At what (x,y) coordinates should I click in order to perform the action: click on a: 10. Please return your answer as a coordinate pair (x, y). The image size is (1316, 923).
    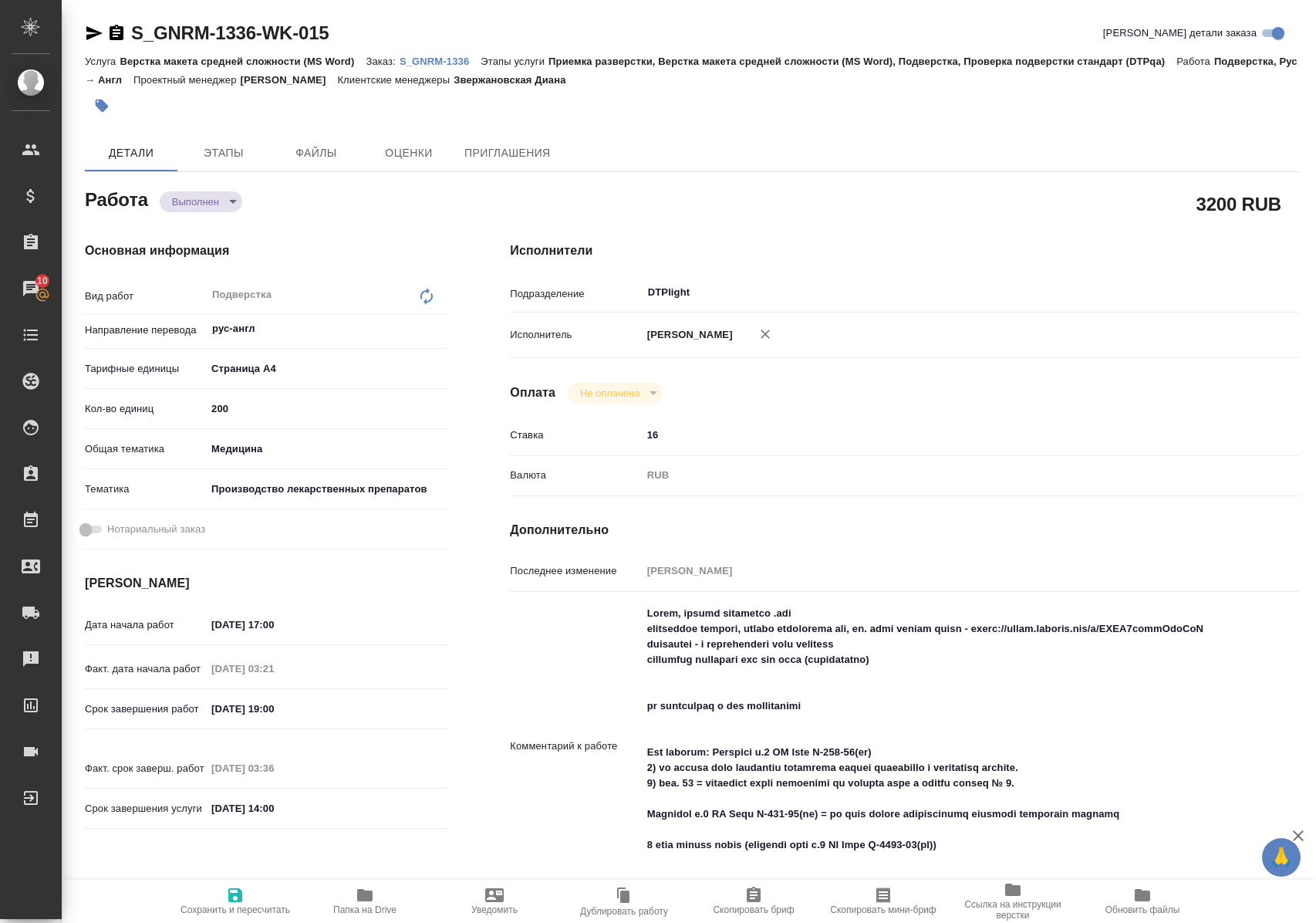
    Looking at the image, I should click on (31, 289).